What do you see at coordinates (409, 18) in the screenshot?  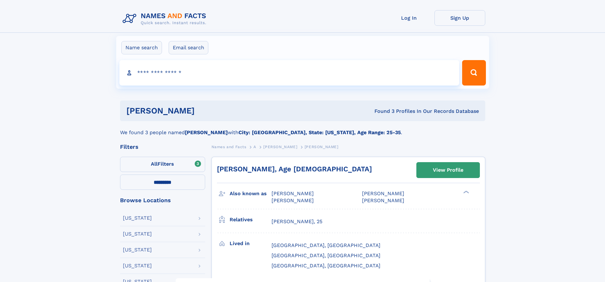 I see `a: Log In` at bounding box center [409, 18].